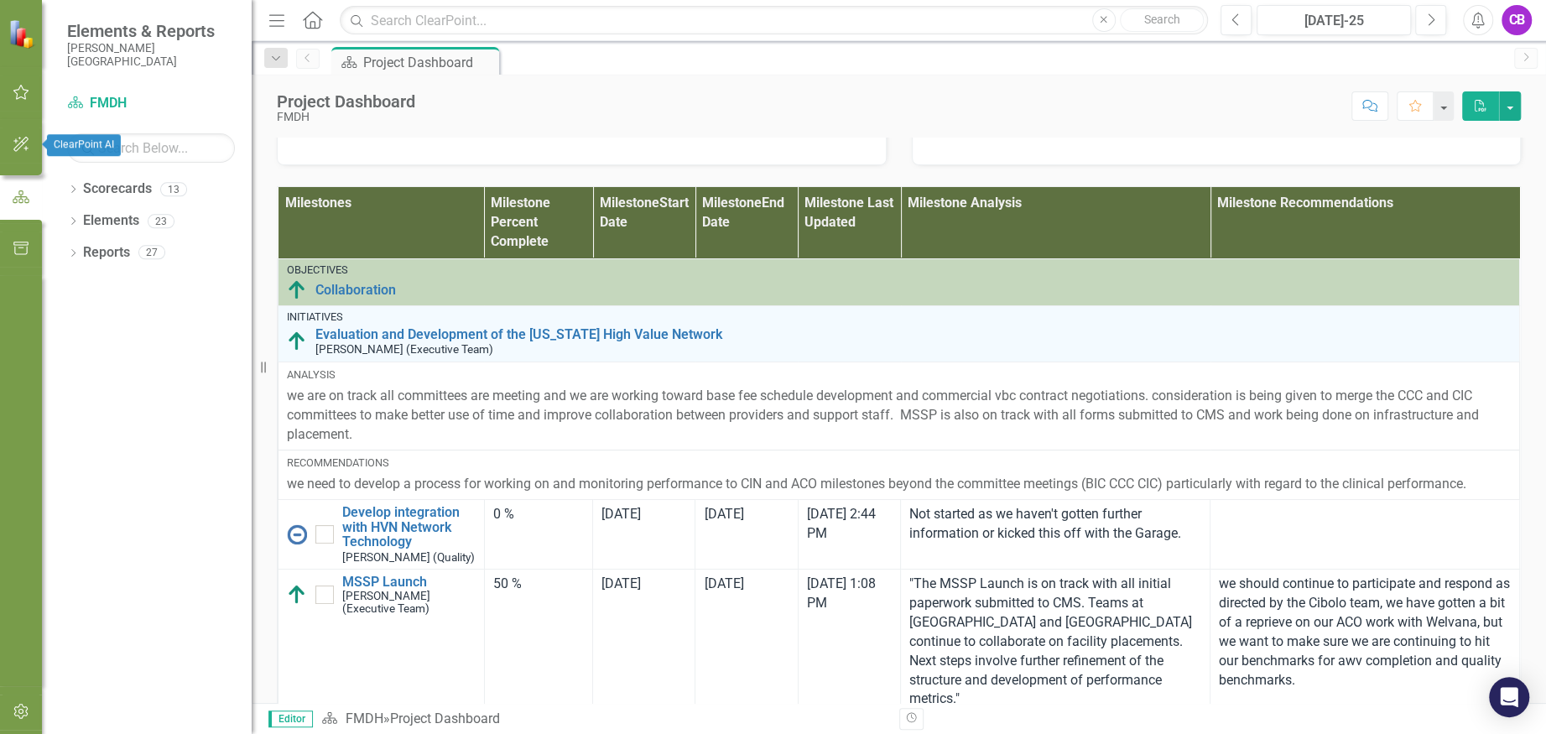 This screenshot has width=1546, height=734. I want to click on div: 27, so click(152, 253).